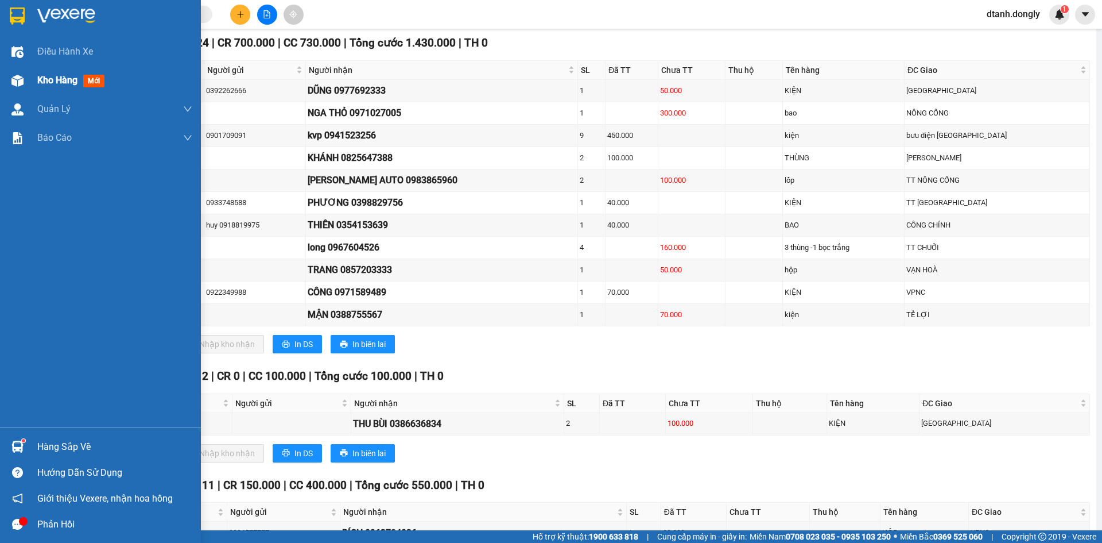 This screenshot has width=1102, height=543. What do you see at coordinates (844, 158) in the screenshot?
I see `div: THÙNG` at bounding box center [844, 158].